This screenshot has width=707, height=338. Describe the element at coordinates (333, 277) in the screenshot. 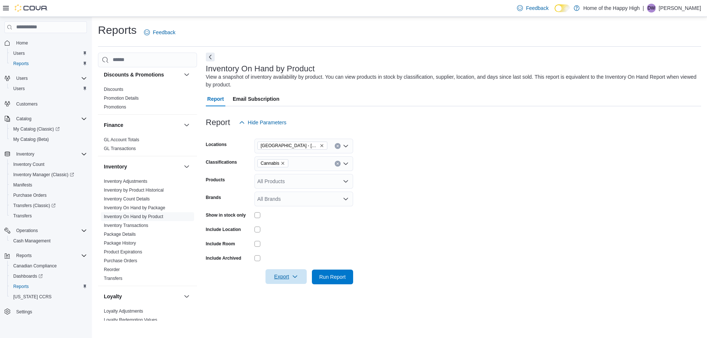

I see `button: Run Report` at that location.